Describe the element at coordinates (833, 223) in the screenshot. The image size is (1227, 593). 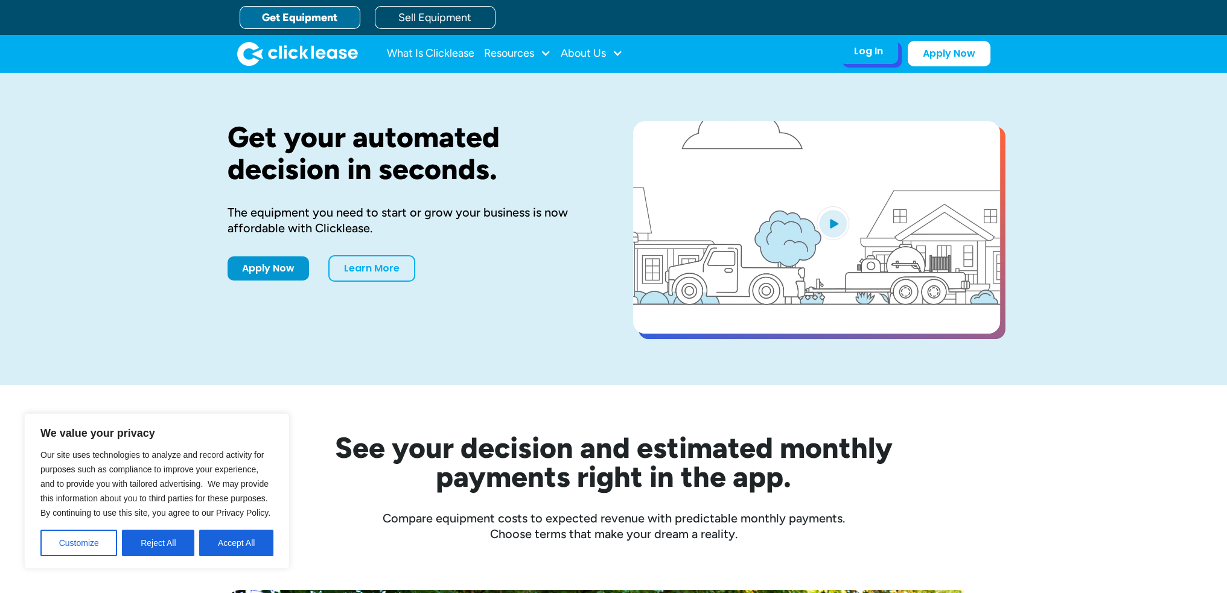
I see `img: Blue play button logo on a light blue circular background` at that location.